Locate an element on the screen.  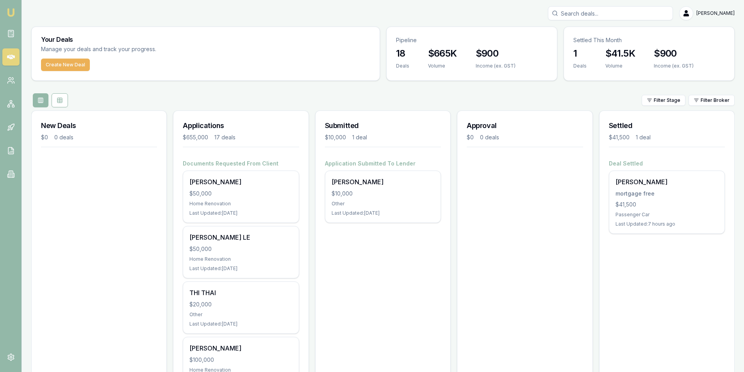
h3: 1 is located at coordinates (580, 54).